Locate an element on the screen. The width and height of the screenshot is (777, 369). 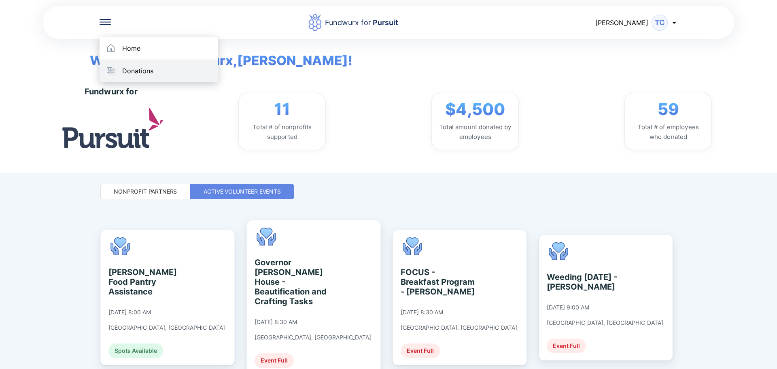
span: Pursuit is located at coordinates (385, 22).